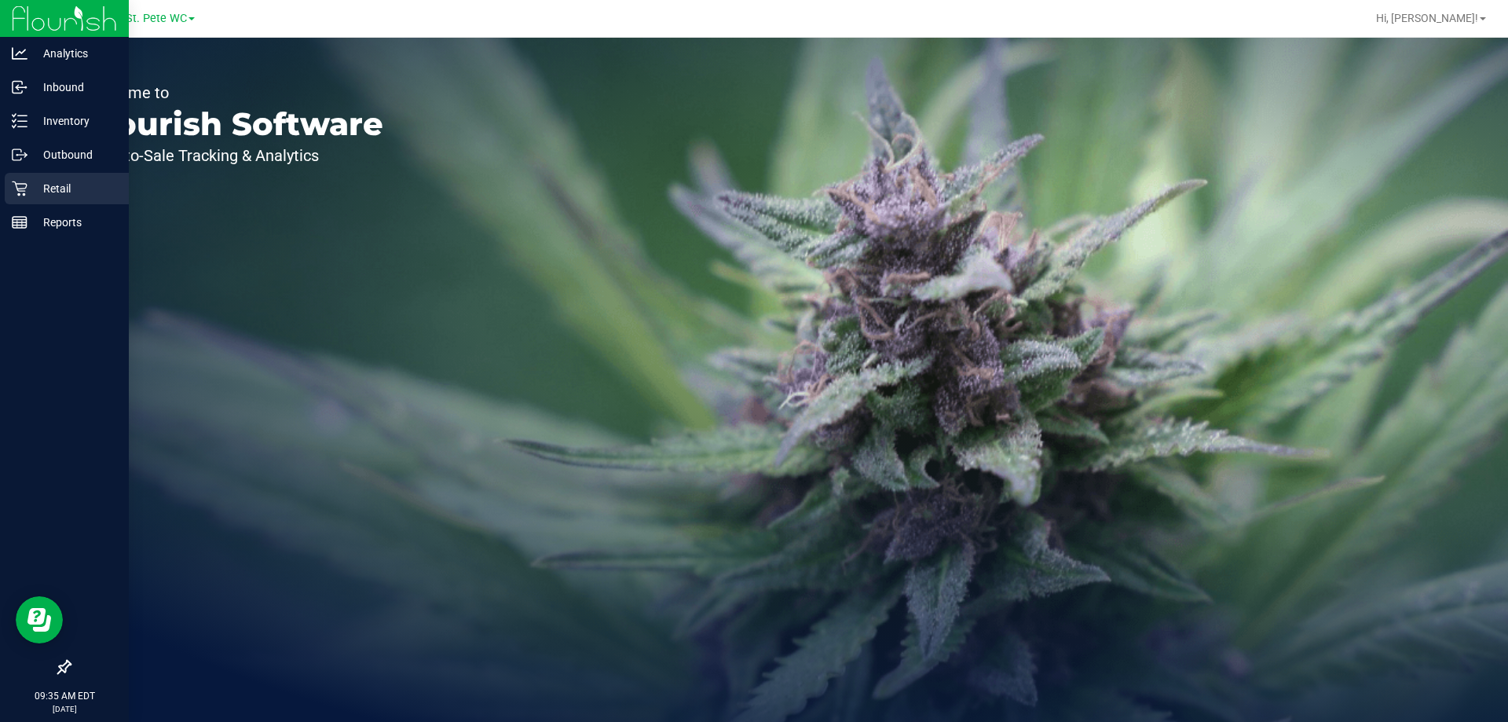 The width and height of the screenshot is (1508, 722). Describe the element at coordinates (75, 222) in the screenshot. I see `p: Reports` at that location.